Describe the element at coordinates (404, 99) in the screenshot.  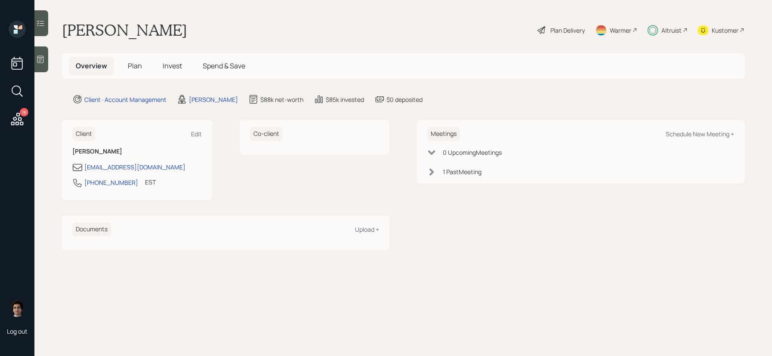
I see `div: $0 deposited` at that location.